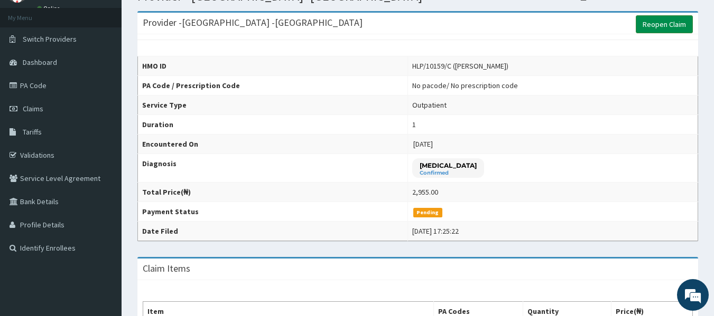 This screenshot has height=316, width=714. Describe the element at coordinates (166, 269) in the screenshot. I see `h3: Claim Items` at that location.